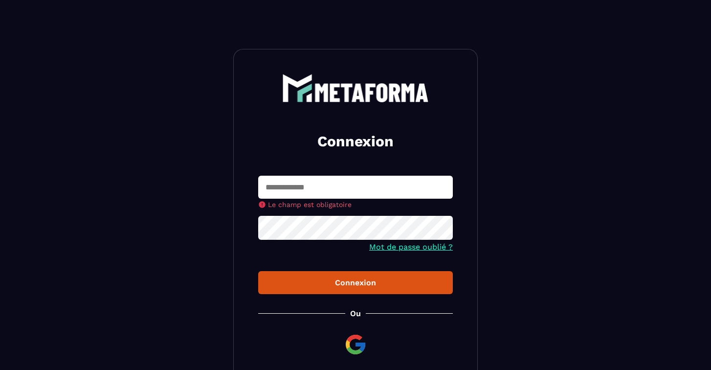 Image resolution: width=711 pixels, height=370 pixels. What do you see at coordinates (355, 141) in the screenshot?
I see `h2: Connexion` at bounding box center [355, 141].